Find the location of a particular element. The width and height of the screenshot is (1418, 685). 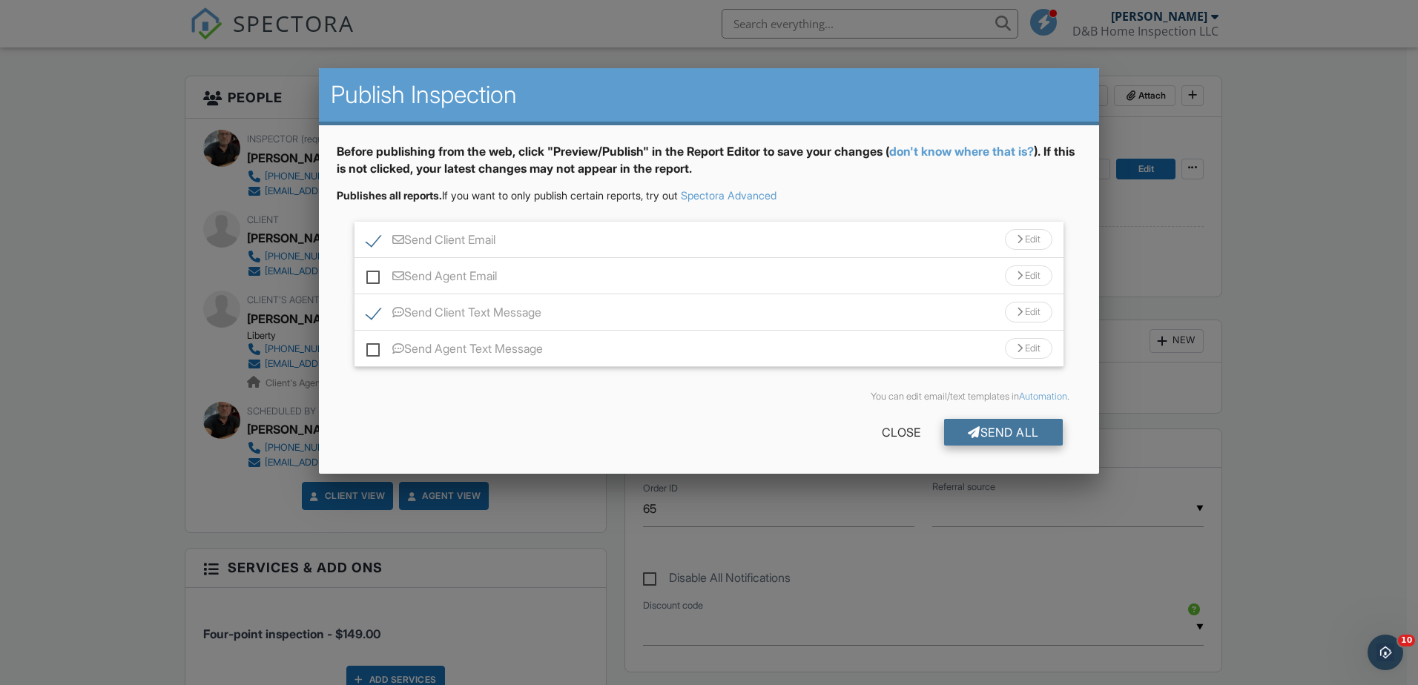

label: Send Client Email is located at coordinates (431, 242).